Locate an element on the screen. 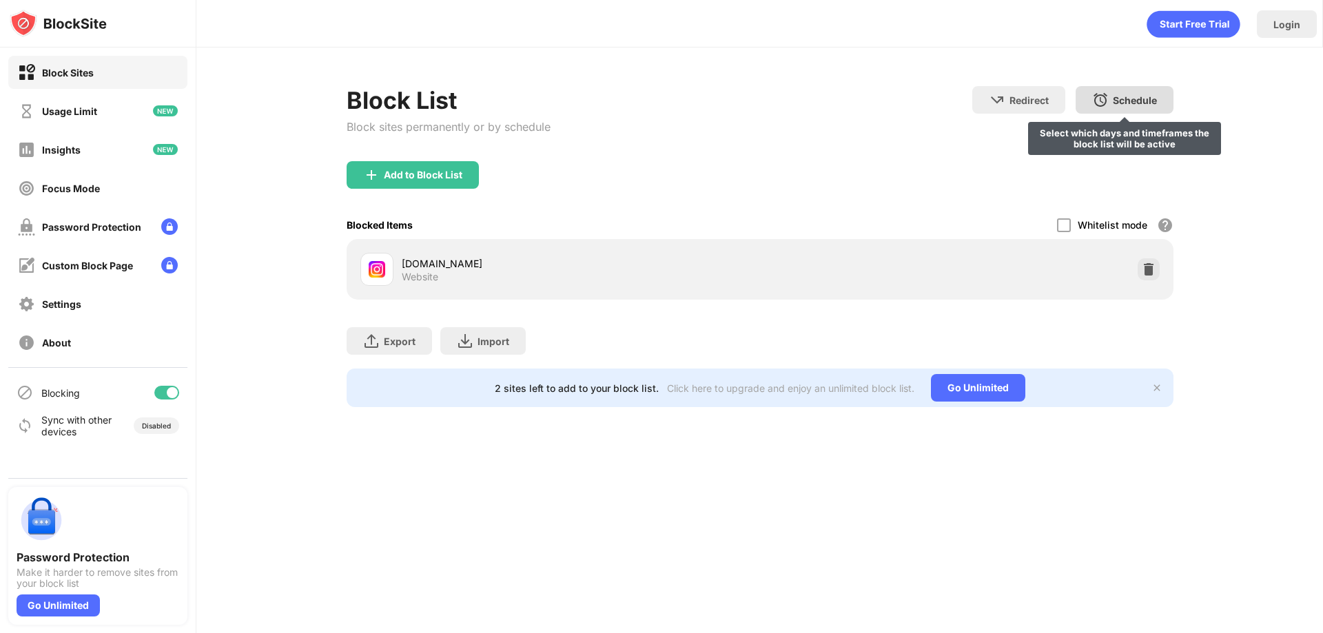  div: Redirect is located at coordinates (1029, 100).